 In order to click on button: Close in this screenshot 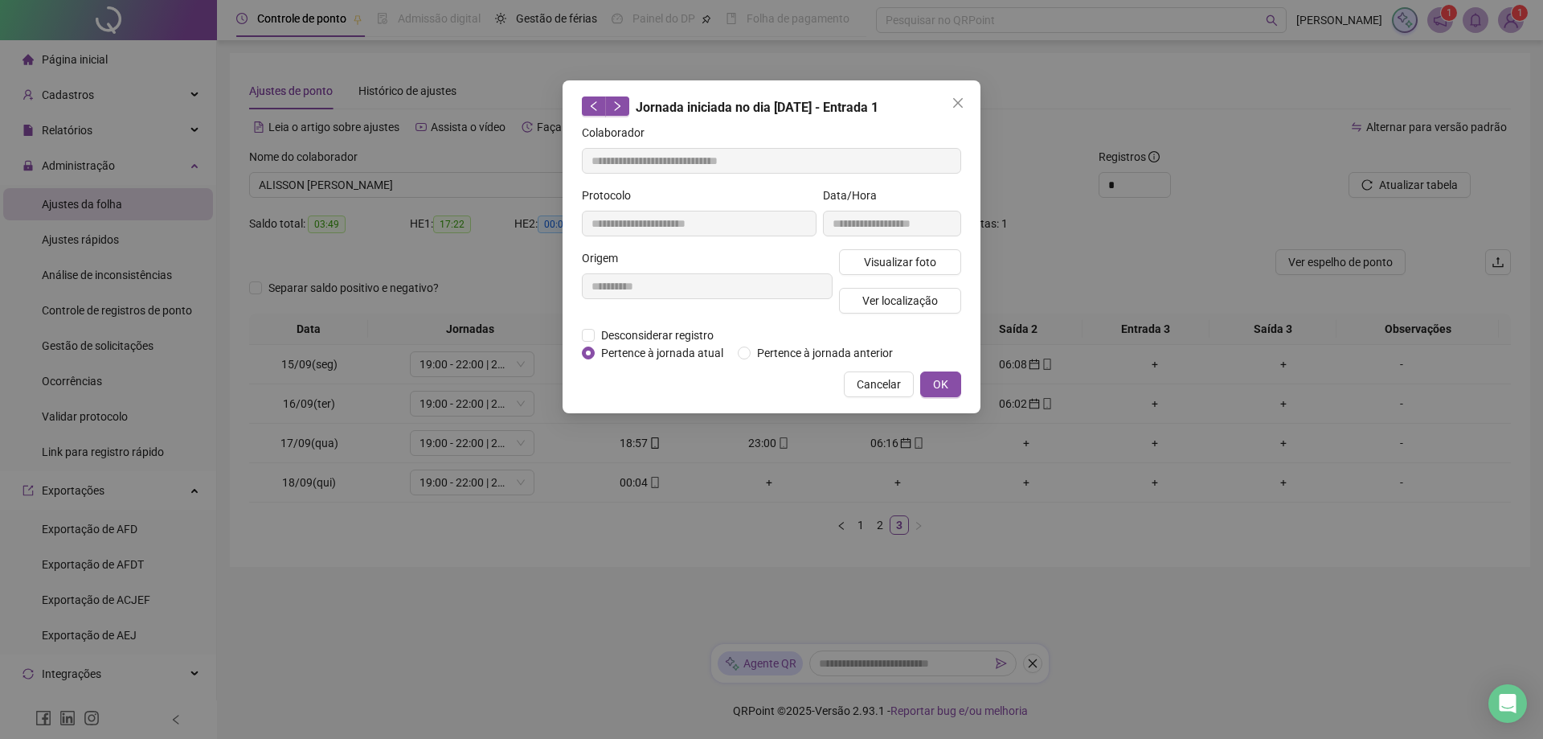, I will do `click(958, 103)`.